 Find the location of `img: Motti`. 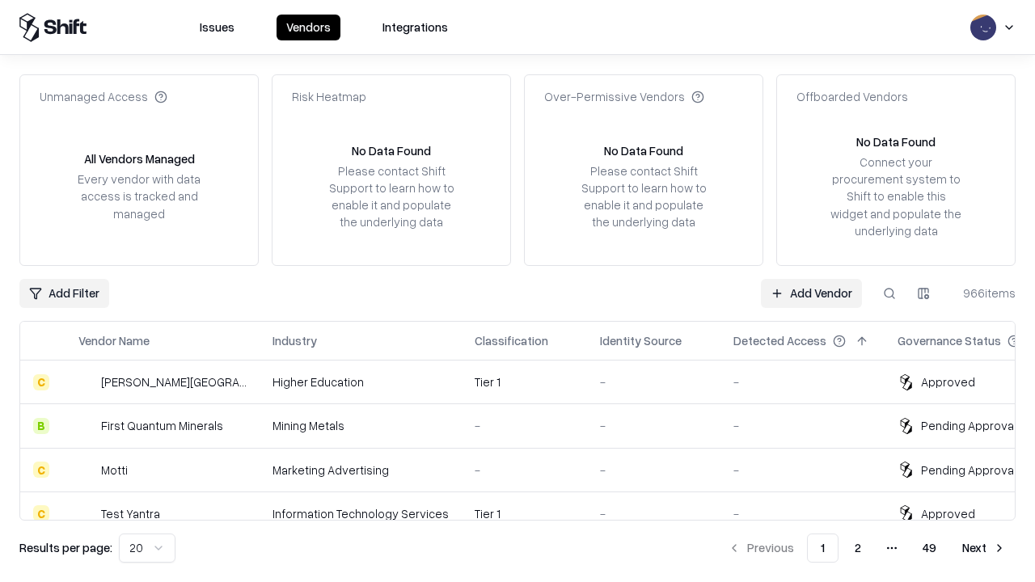

img: Motti is located at coordinates (87, 470).